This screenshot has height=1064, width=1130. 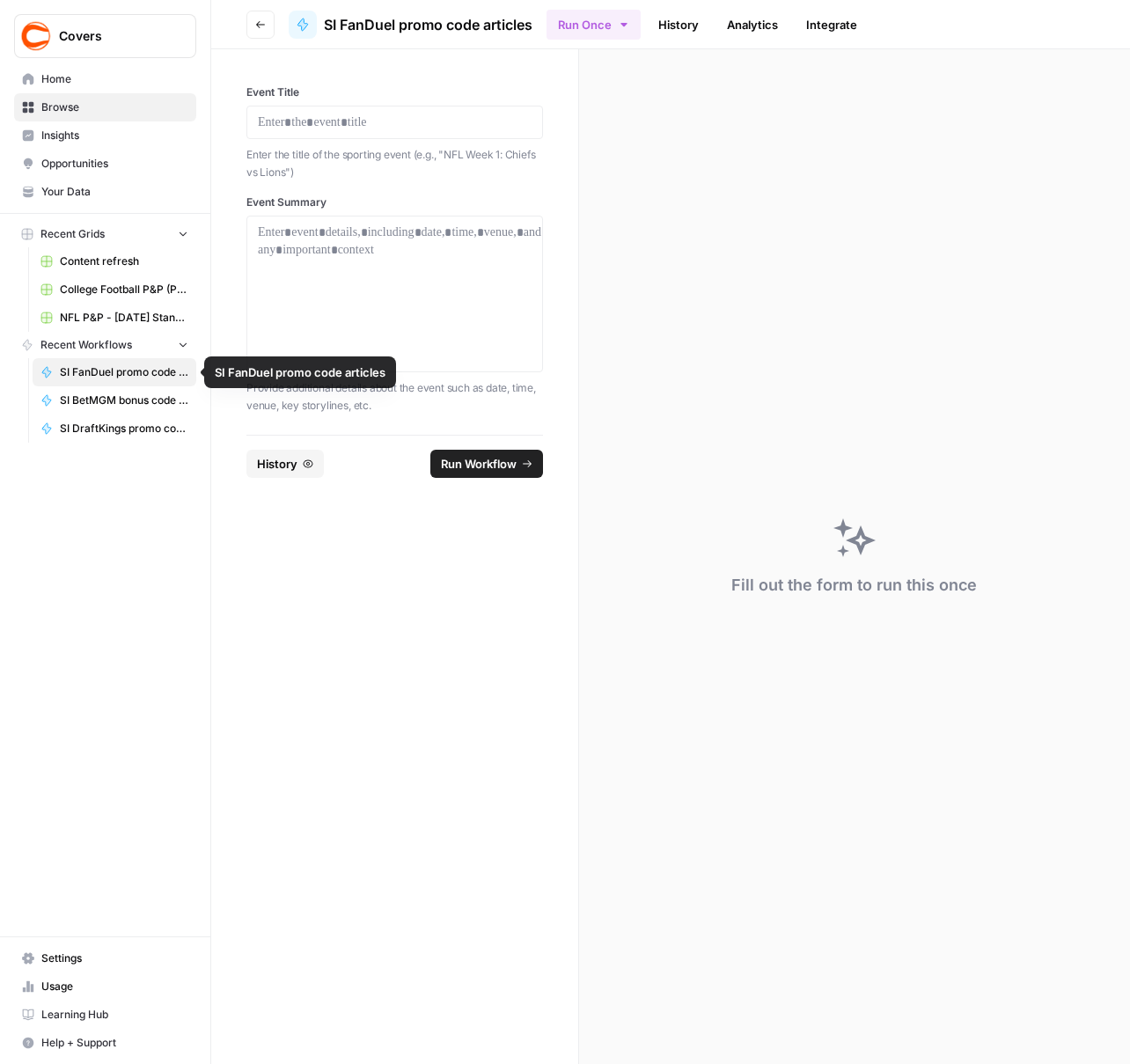 What do you see at coordinates (105, 136) in the screenshot?
I see `a: Insights` at bounding box center [105, 136].